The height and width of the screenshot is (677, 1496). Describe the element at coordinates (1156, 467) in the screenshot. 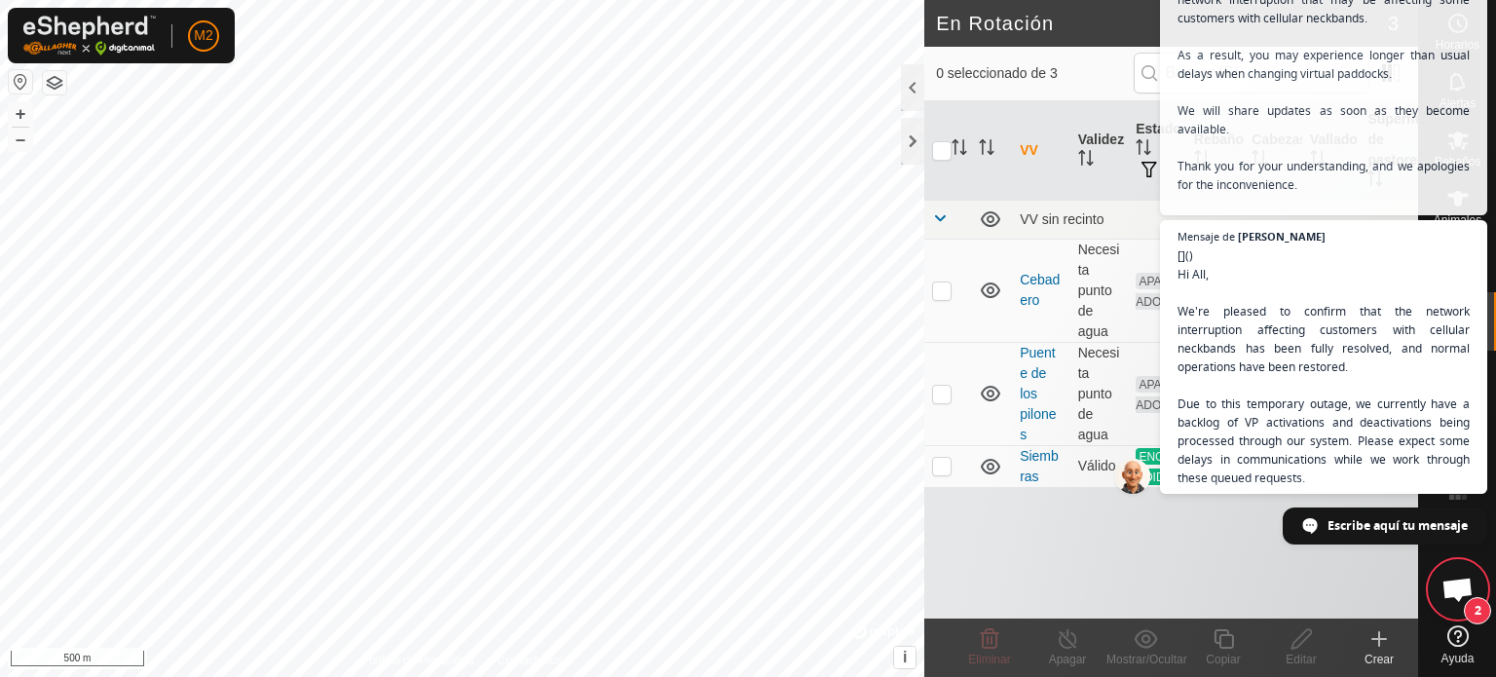

I see `span: ENCENDIDO` at that location.